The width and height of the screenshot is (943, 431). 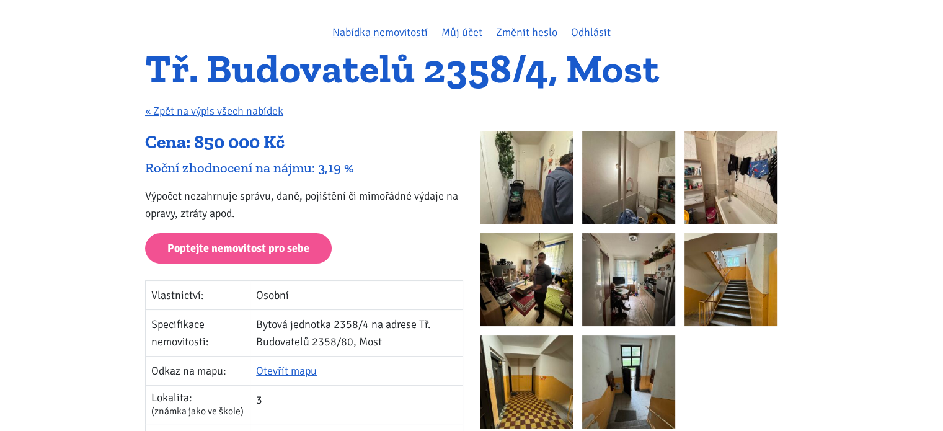 What do you see at coordinates (527, 32) in the screenshot?
I see `a: Změnit heslo` at bounding box center [527, 32].